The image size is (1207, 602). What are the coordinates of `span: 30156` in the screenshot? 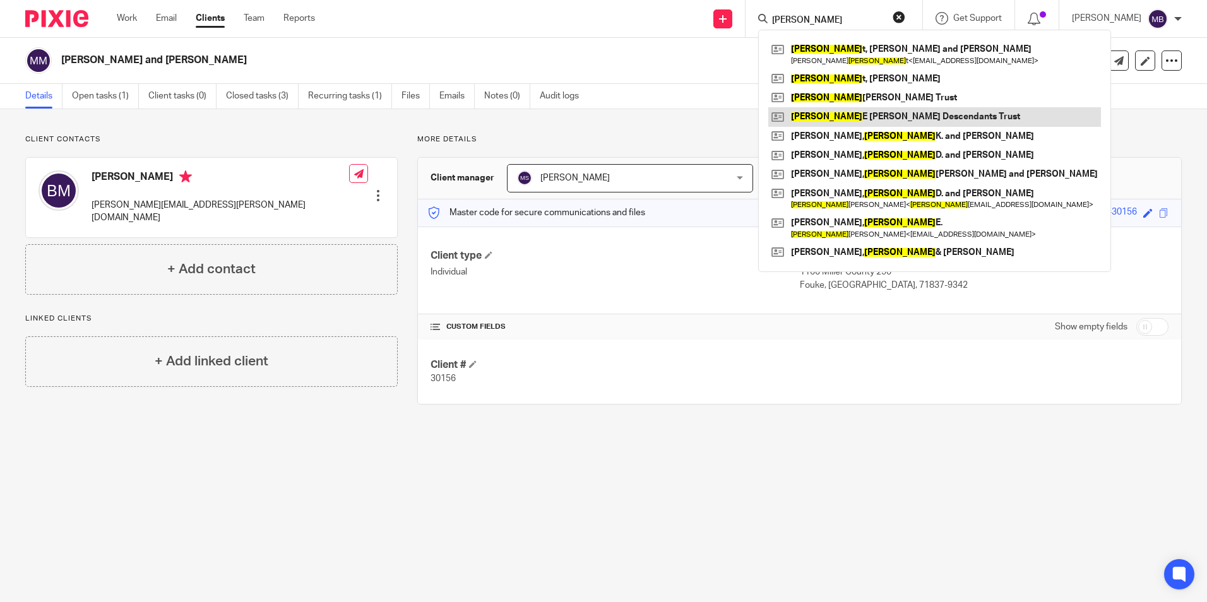 It's located at (443, 379).